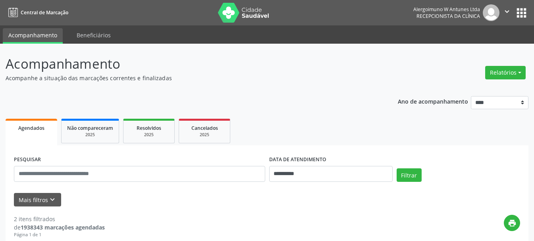  I want to click on p: Acompanhamento, so click(189, 64).